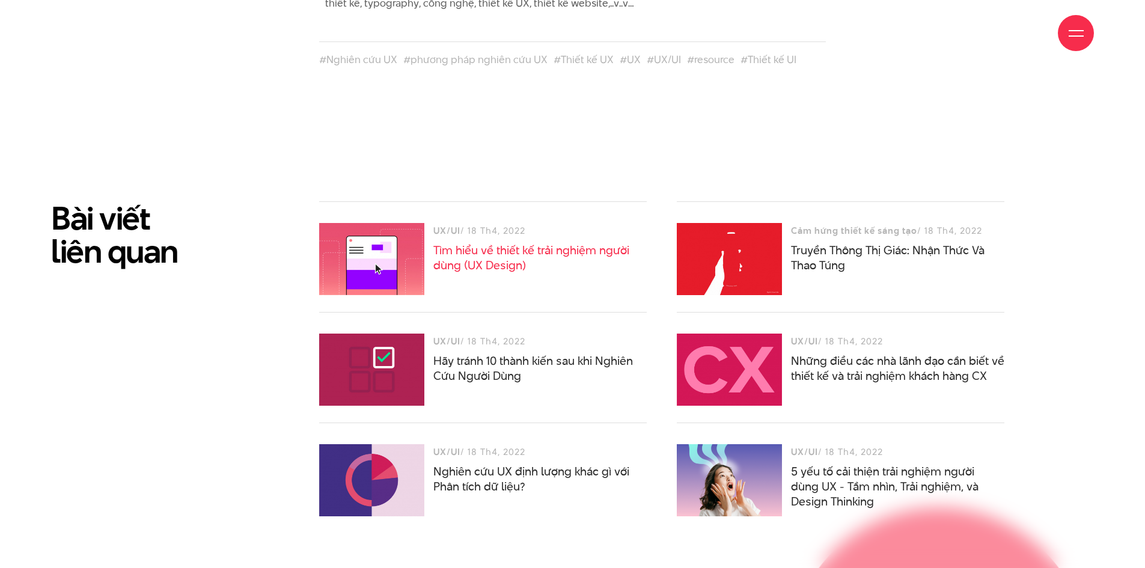  Describe the element at coordinates (170, 234) in the screenshot. I see `h2: Bài viết liên quan` at that location.